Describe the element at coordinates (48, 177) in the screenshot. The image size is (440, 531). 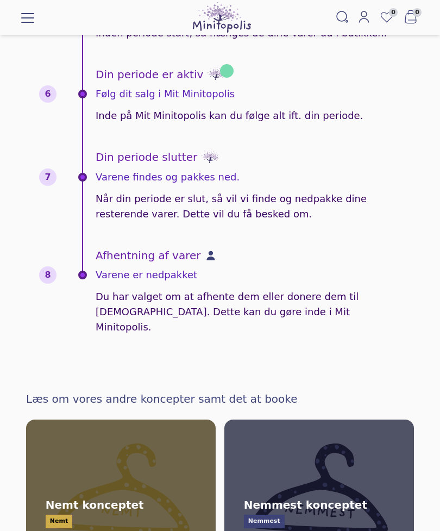
I see `span: 7` at that location.